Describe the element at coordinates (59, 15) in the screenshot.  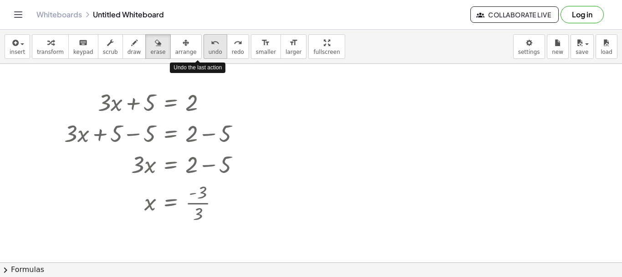
I see `a: Whiteboards` at that location.